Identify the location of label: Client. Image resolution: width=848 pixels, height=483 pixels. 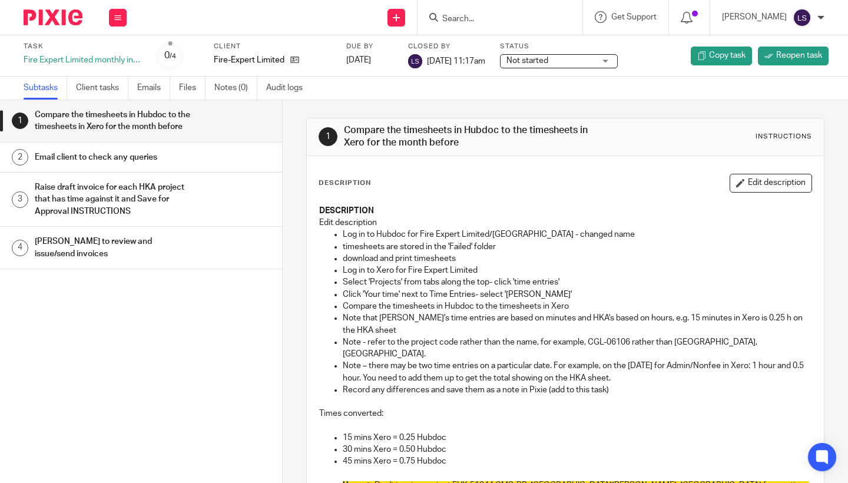
(273, 47).